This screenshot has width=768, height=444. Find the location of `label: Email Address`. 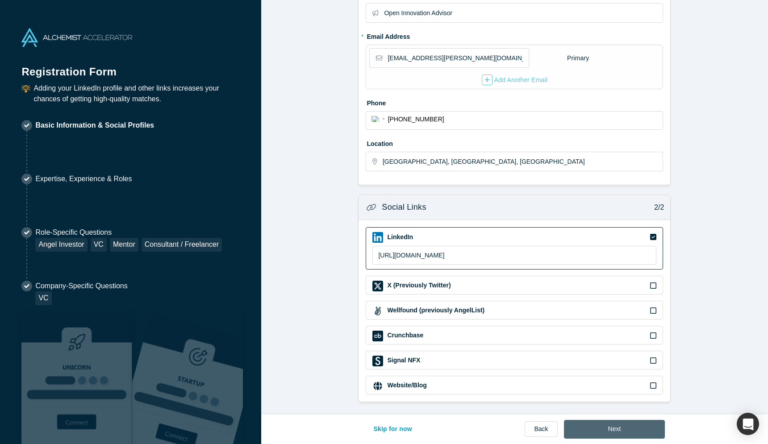

label: Email Address is located at coordinates (388, 35).